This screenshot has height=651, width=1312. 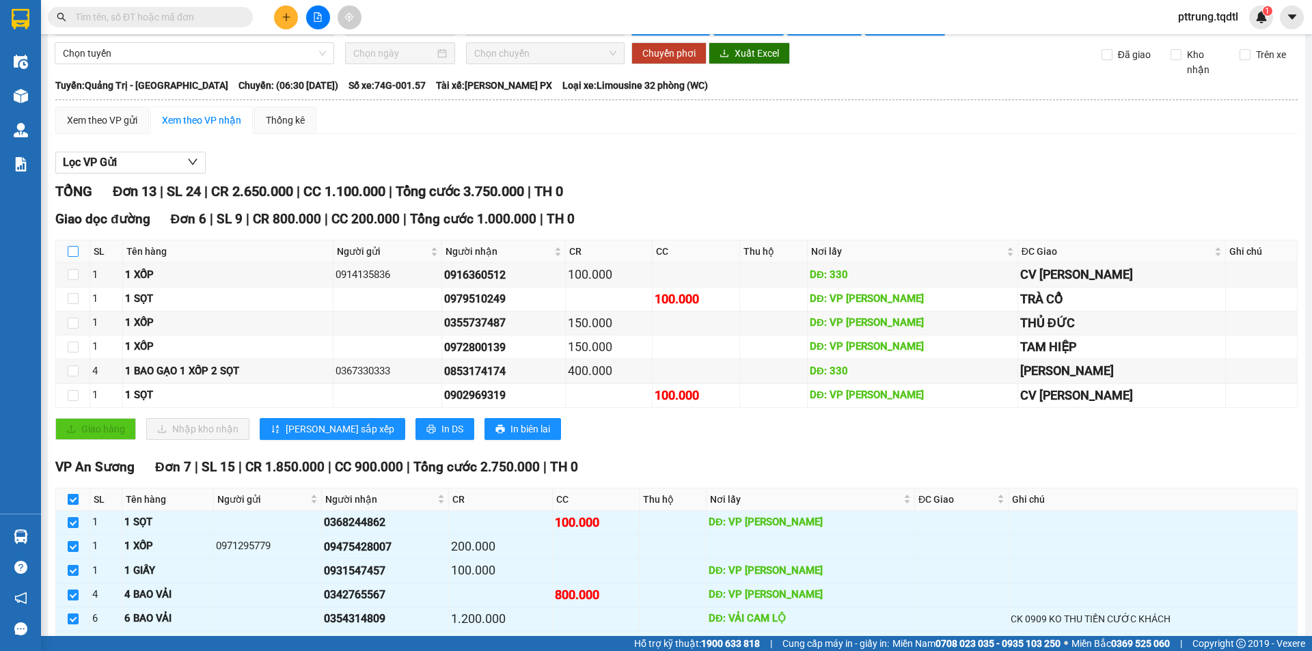 What do you see at coordinates (61, 17) in the screenshot?
I see `span: search` at bounding box center [61, 17].